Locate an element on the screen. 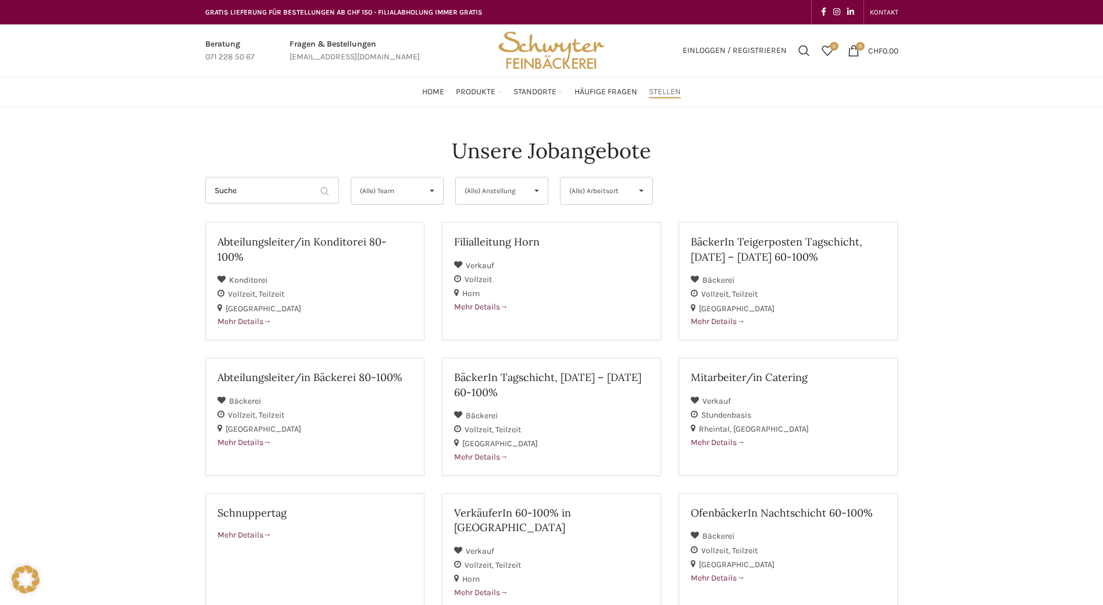 The width and height of the screenshot is (1103, 605). span: Standorte is located at coordinates (535, 92).